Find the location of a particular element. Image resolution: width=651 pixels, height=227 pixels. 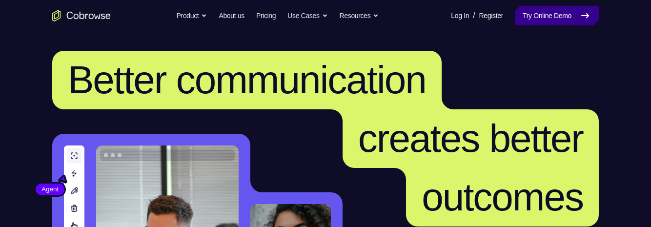

a: About us is located at coordinates (231, 16).